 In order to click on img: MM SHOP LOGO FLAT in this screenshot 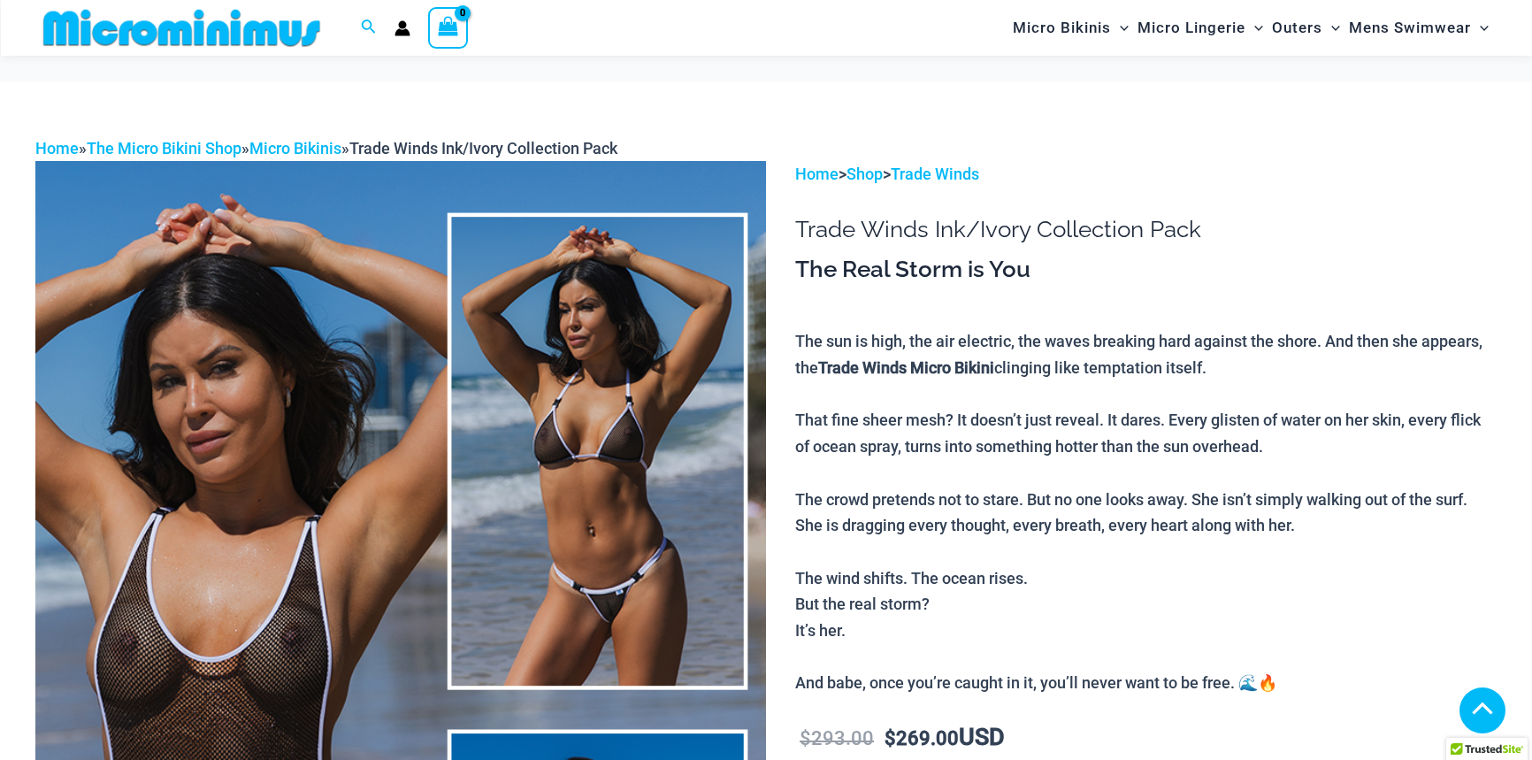, I will do `click(181, 27)`.